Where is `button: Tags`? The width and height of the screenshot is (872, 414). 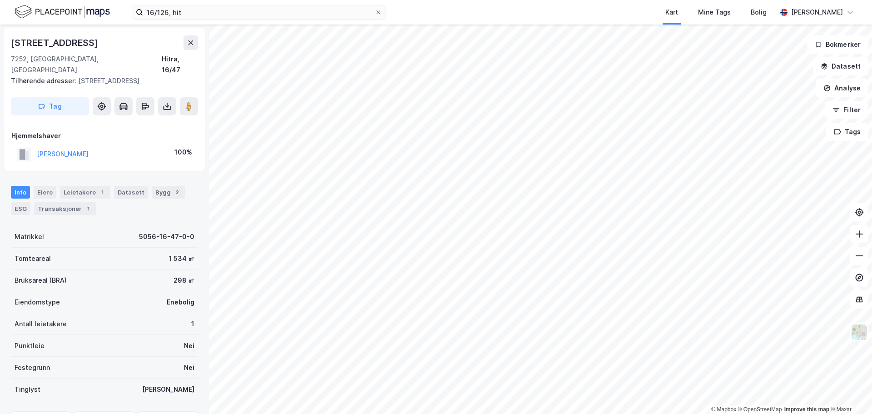
button: Tags is located at coordinates (847, 132).